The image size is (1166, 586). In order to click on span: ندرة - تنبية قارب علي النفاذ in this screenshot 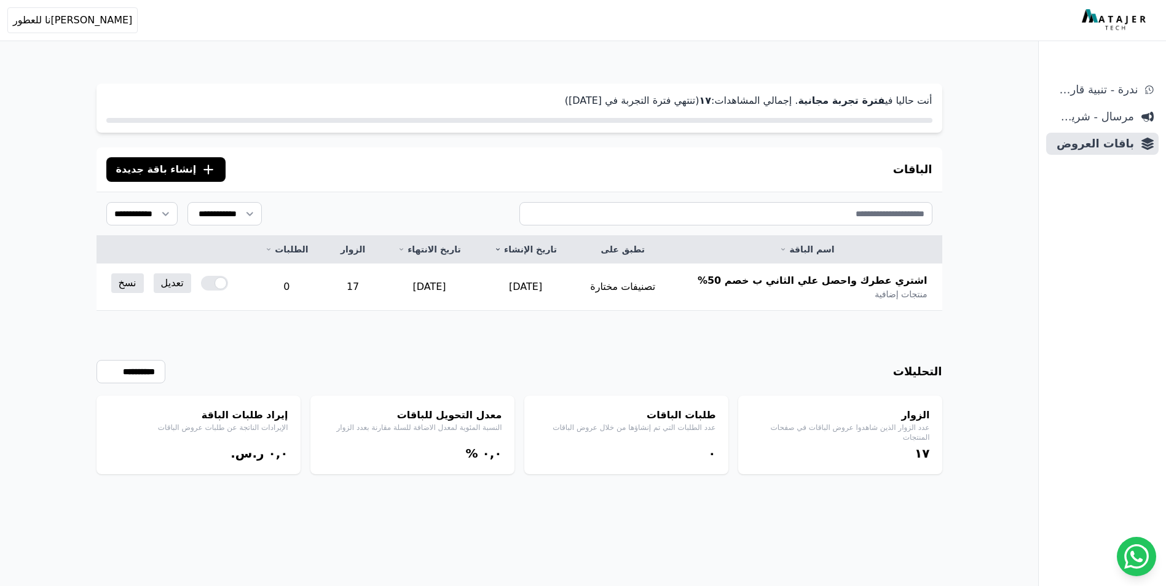, I will do `click(1094, 90)`.